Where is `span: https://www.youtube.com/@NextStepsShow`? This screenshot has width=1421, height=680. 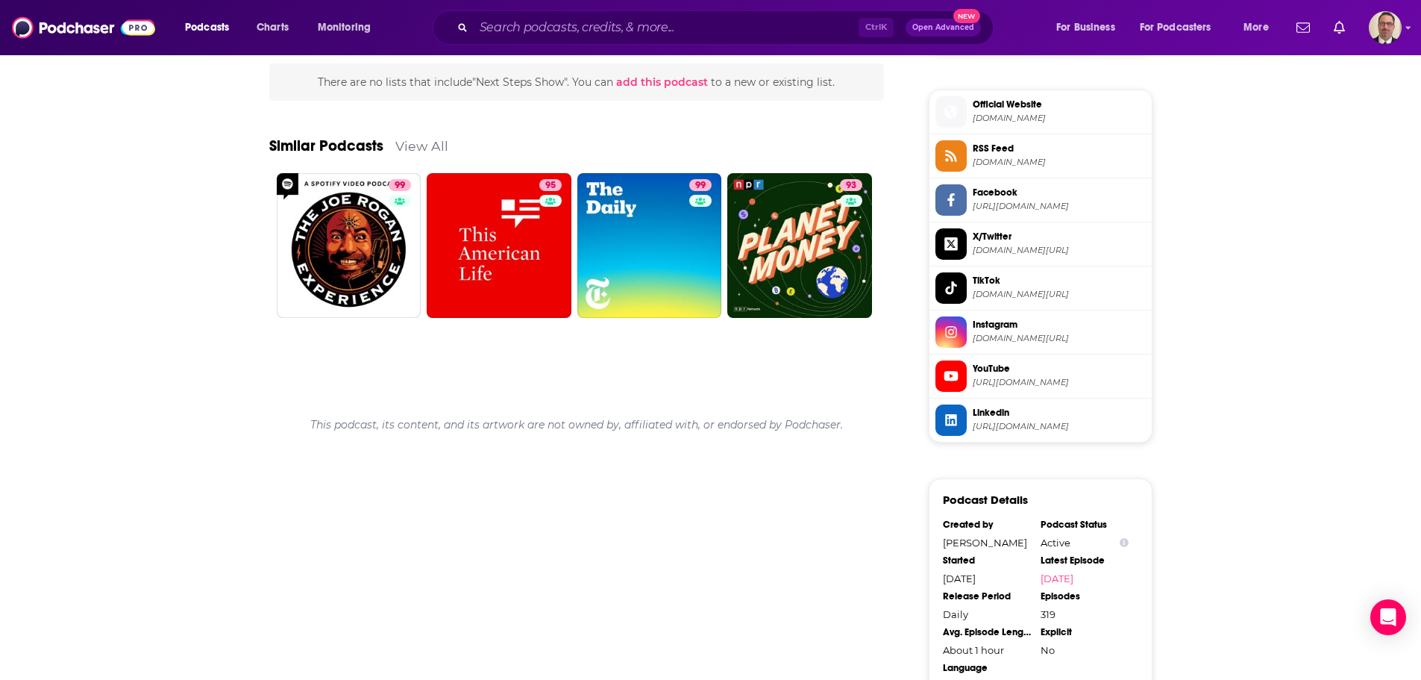
span: https://www.youtube.com/@NextStepsShow is located at coordinates (1059, 382).